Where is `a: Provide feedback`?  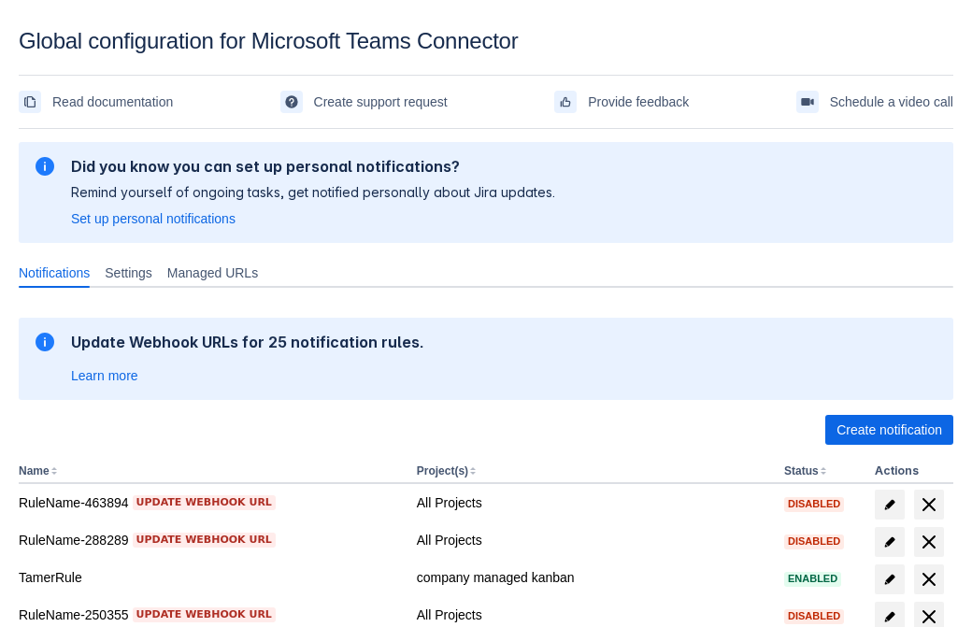 a: Provide feedback is located at coordinates (622, 102).